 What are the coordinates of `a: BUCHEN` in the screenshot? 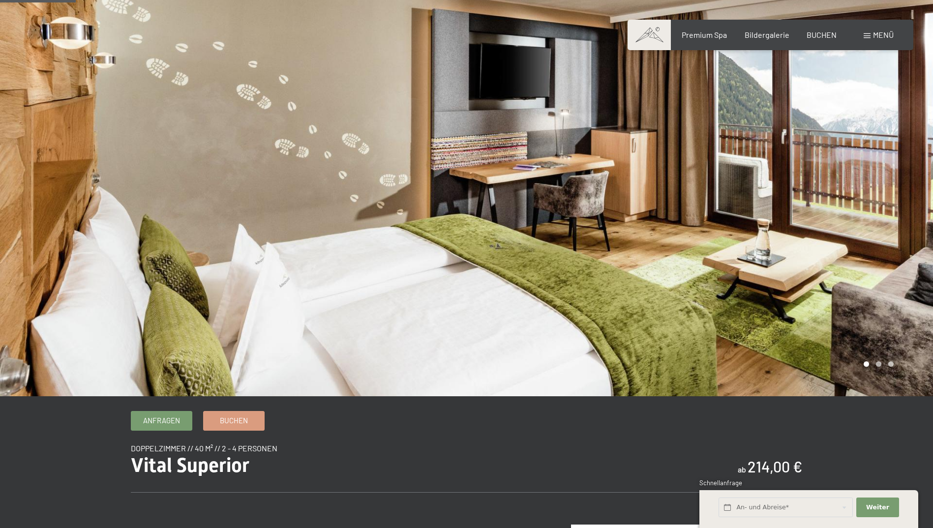 It's located at (822, 34).